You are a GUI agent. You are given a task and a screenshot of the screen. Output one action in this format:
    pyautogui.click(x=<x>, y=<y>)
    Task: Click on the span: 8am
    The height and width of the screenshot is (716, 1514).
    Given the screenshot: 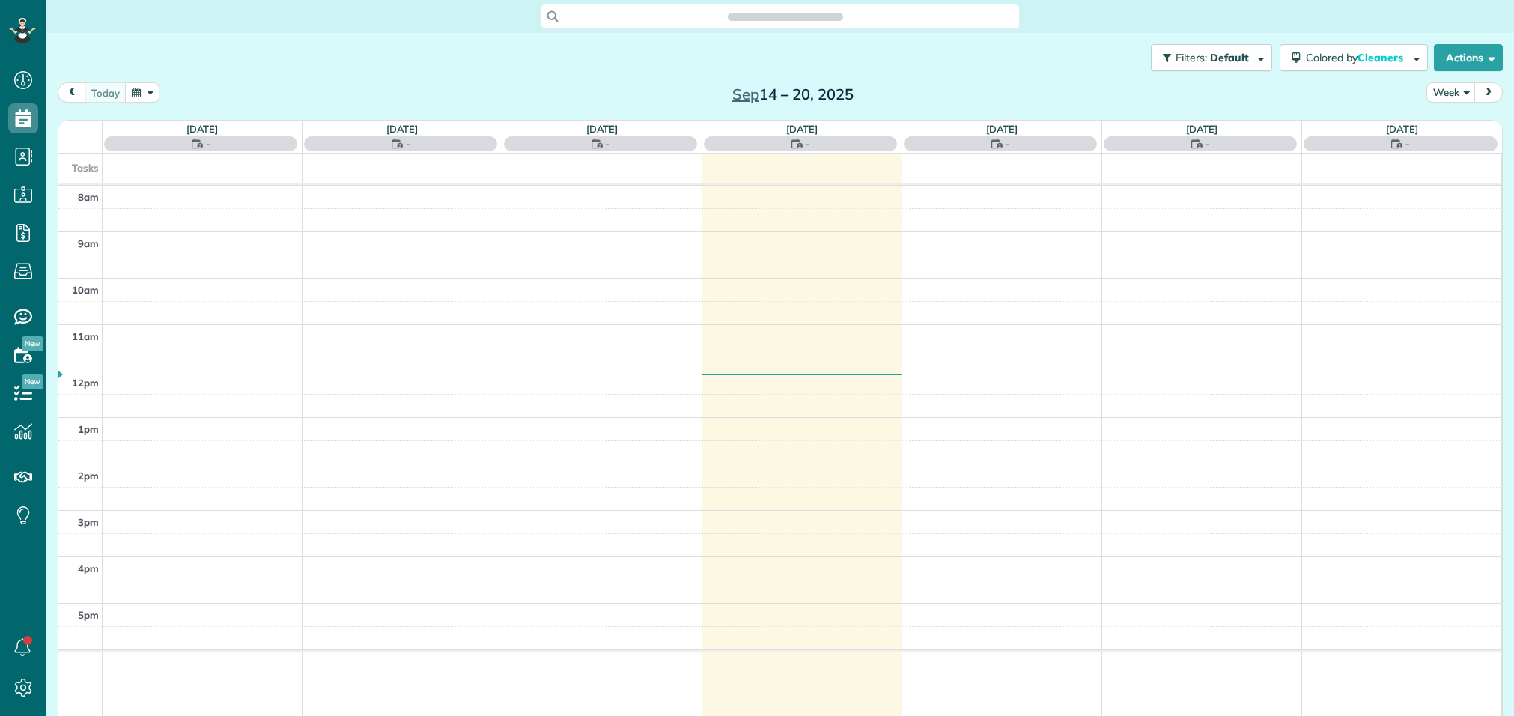 What is the action you would take?
    pyautogui.click(x=88, y=197)
    